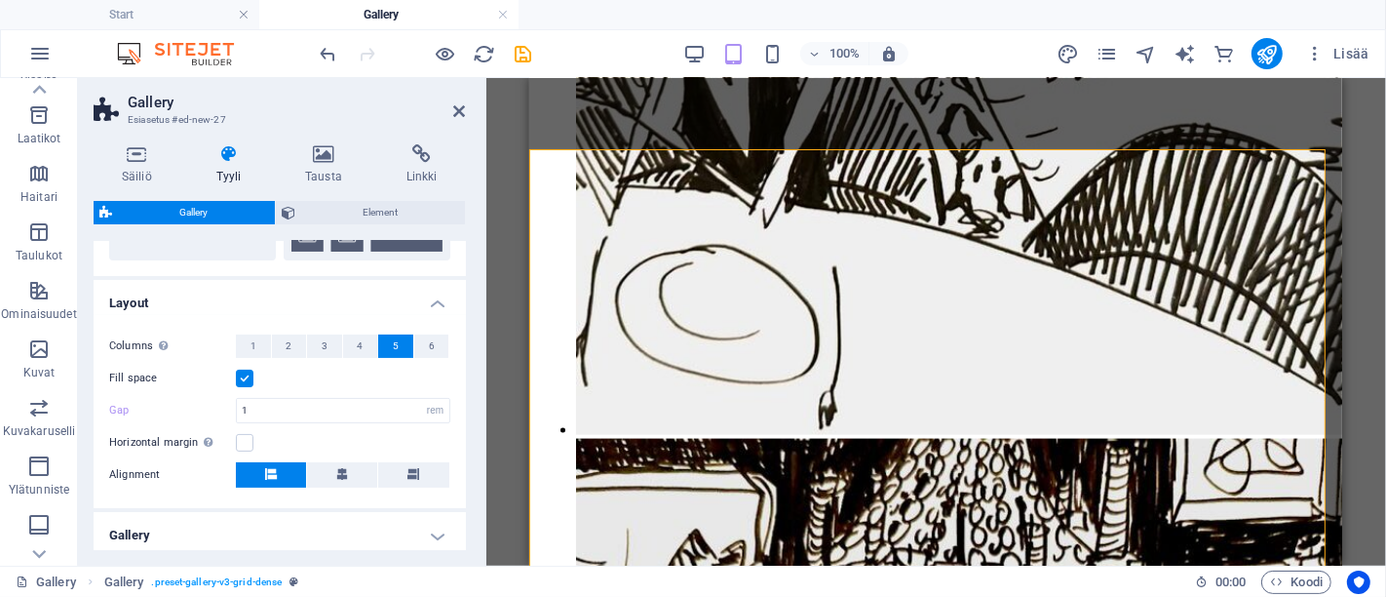  I want to click on span: 2, so click(289, 346).